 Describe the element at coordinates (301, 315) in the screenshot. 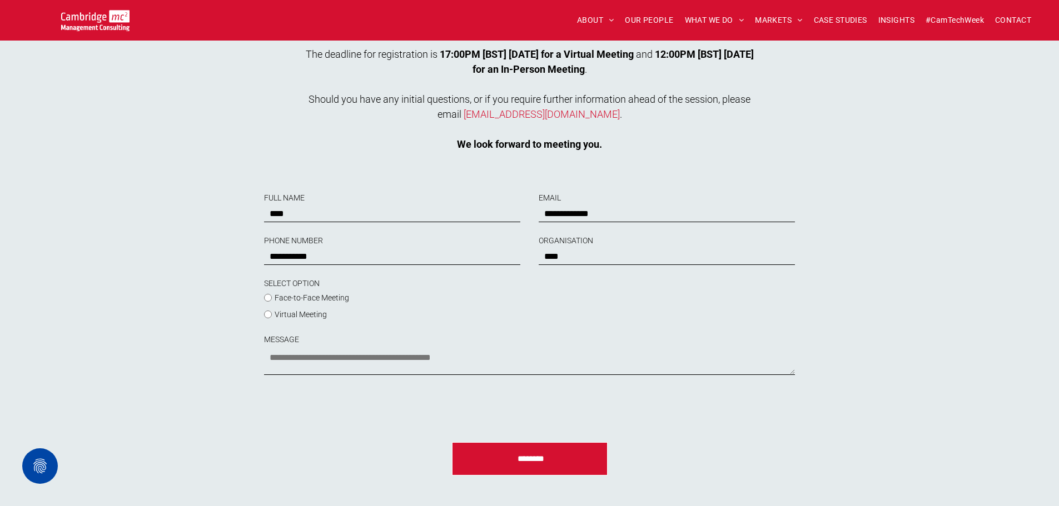

I see `span: Virtual Meeting` at that location.